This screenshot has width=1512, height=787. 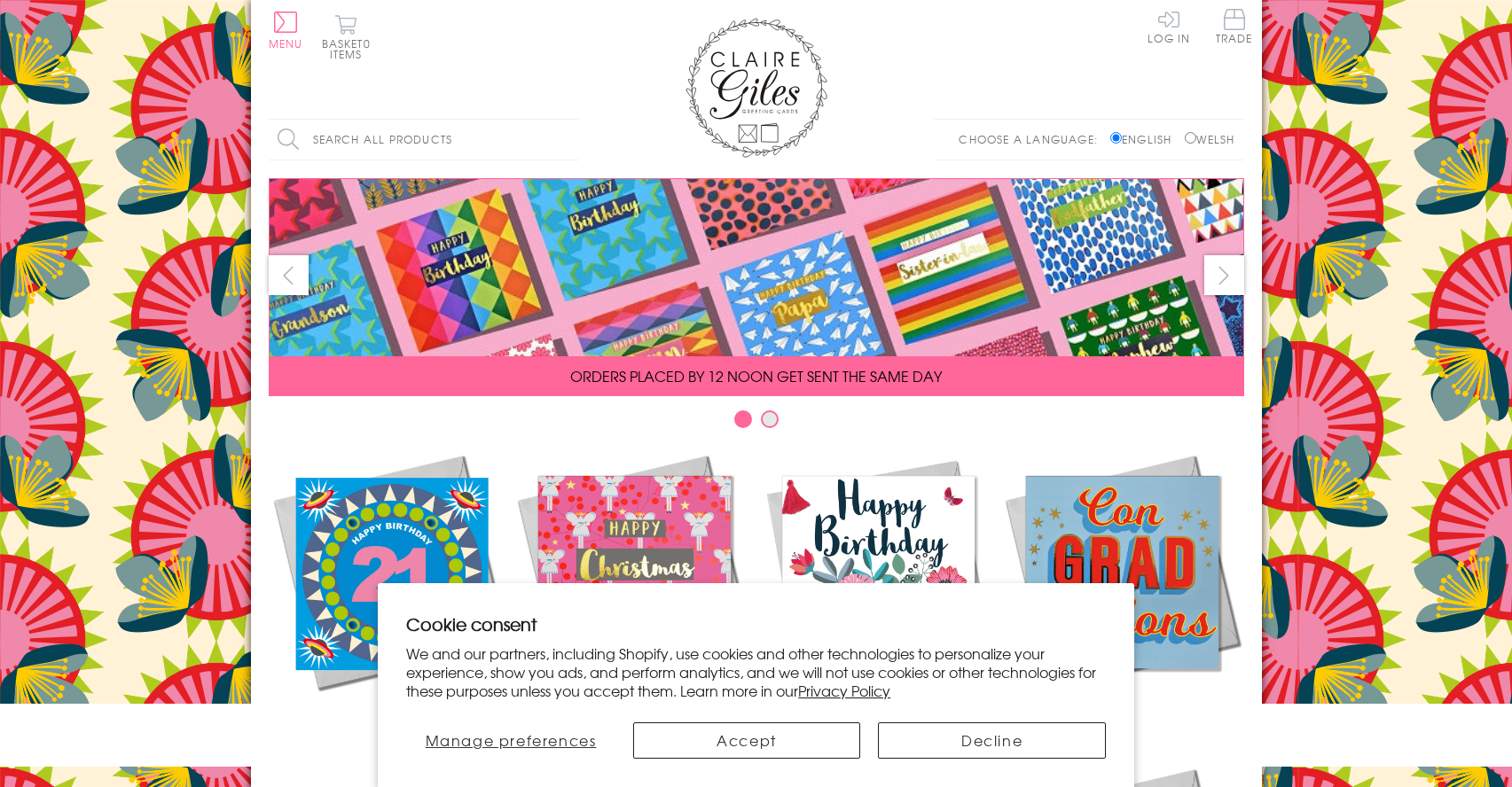 I want to click on input: English, so click(x=1116, y=137).